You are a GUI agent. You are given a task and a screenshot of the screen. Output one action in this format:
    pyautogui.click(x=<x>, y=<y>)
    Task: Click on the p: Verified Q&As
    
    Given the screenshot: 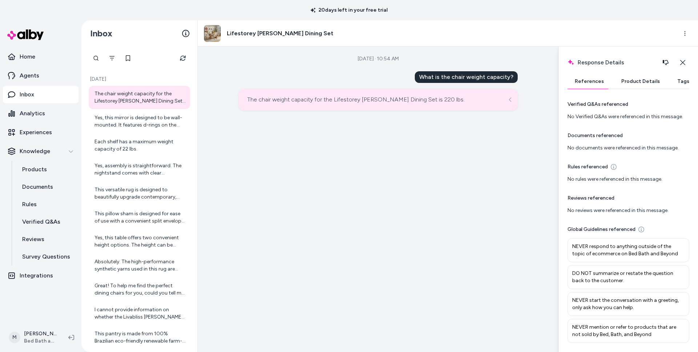 What is the action you would take?
    pyautogui.click(x=41, y=222)
    